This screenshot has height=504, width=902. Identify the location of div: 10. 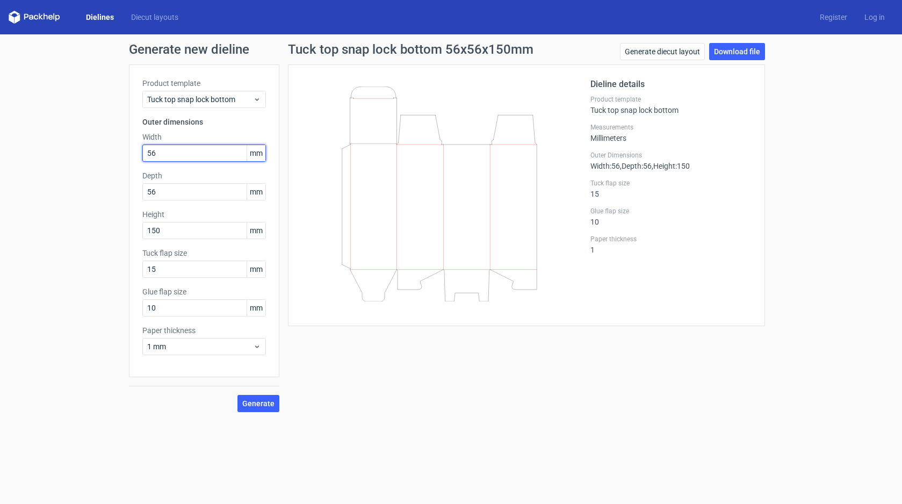
(671, 216).